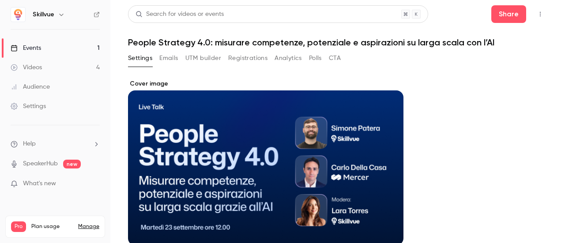  Describe the element at coordinates (335, 58) in the screenshot. I see `button: CTA` at that location.